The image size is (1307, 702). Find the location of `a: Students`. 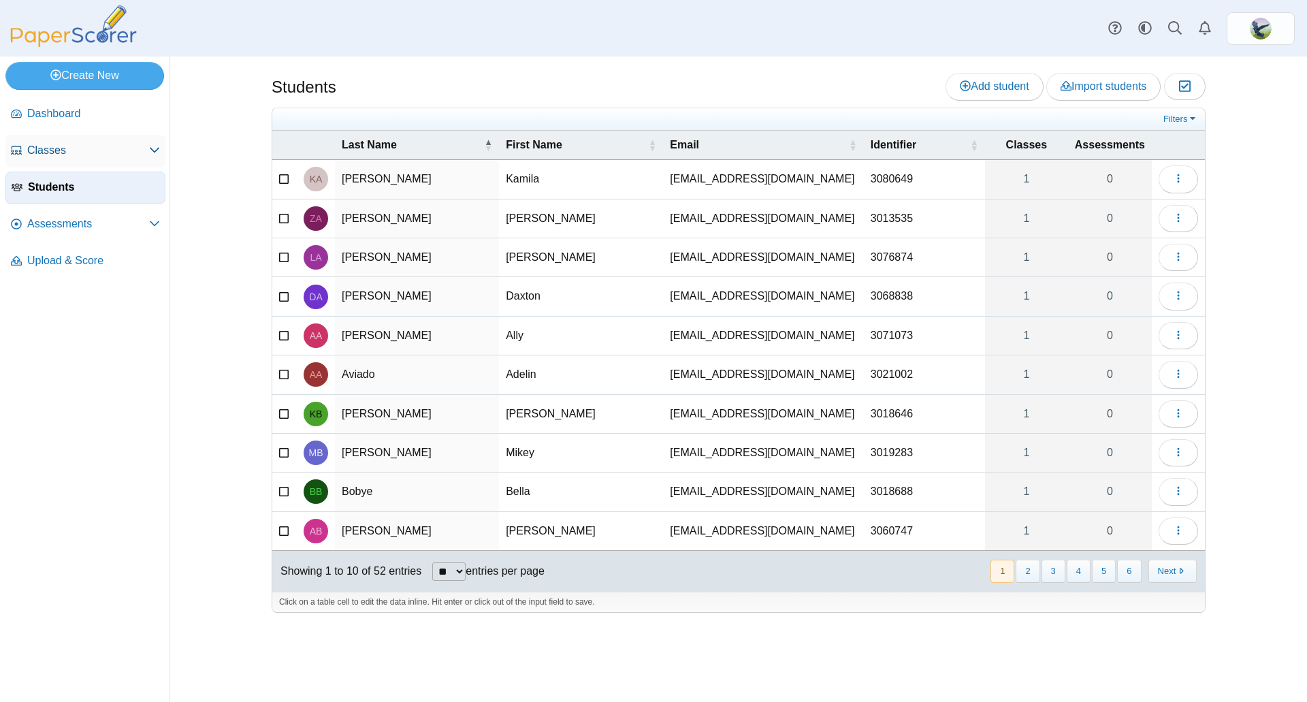

a: Students is located at coordinates (85, 188).